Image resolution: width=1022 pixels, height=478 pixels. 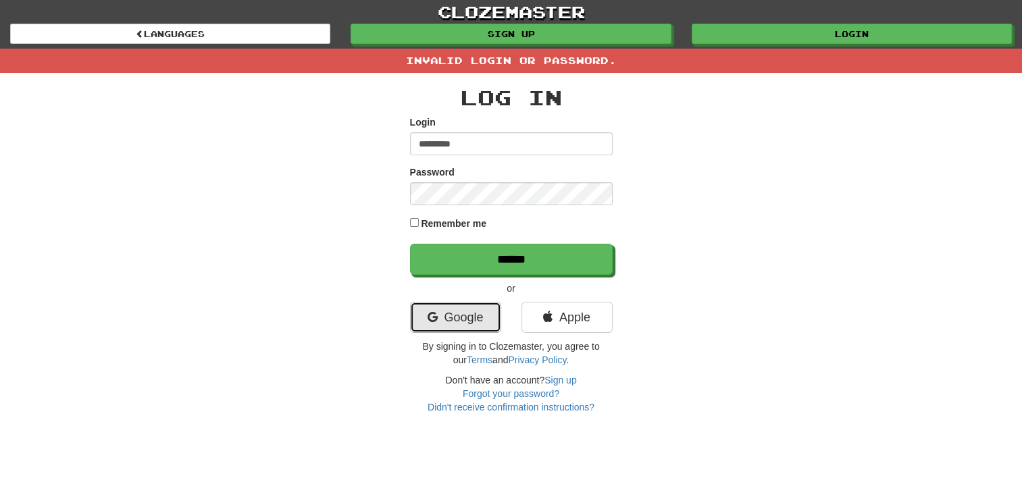 I want to click on p: or, so click(x=511, y=288).